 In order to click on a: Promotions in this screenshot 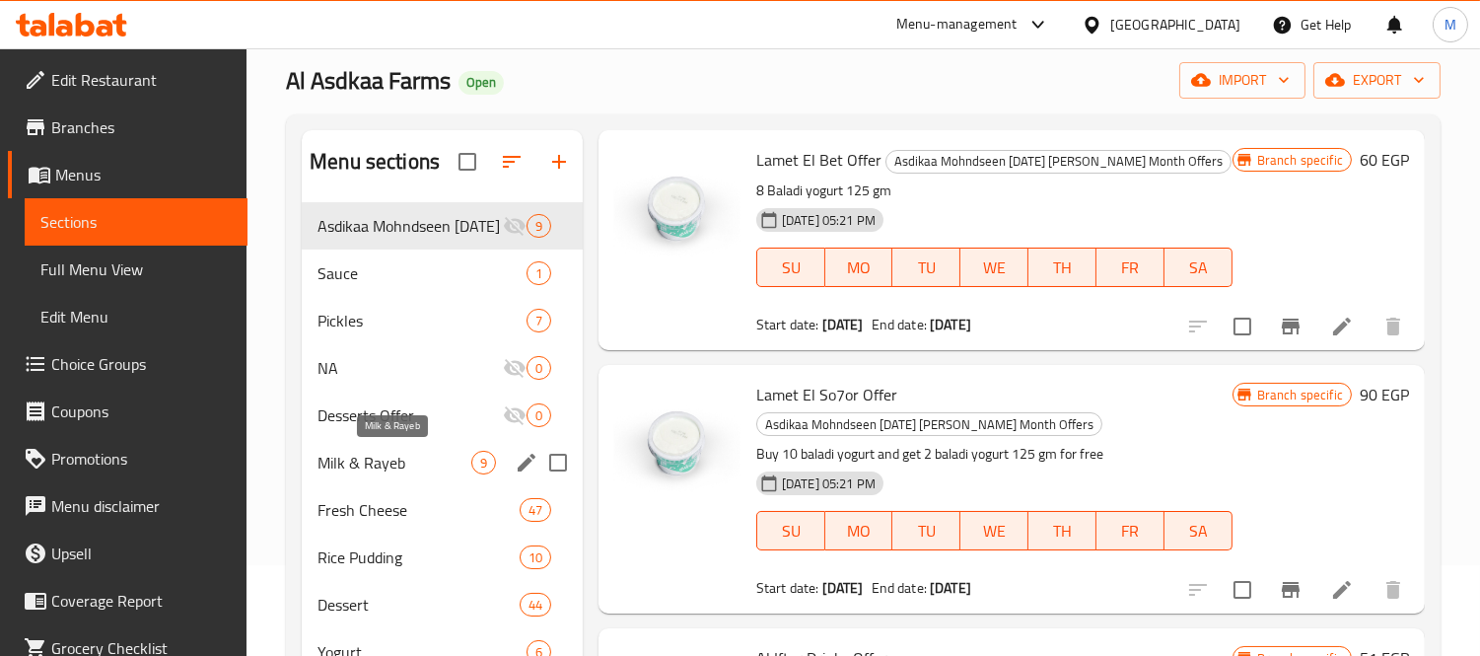, I will do `click(127, 458)`.